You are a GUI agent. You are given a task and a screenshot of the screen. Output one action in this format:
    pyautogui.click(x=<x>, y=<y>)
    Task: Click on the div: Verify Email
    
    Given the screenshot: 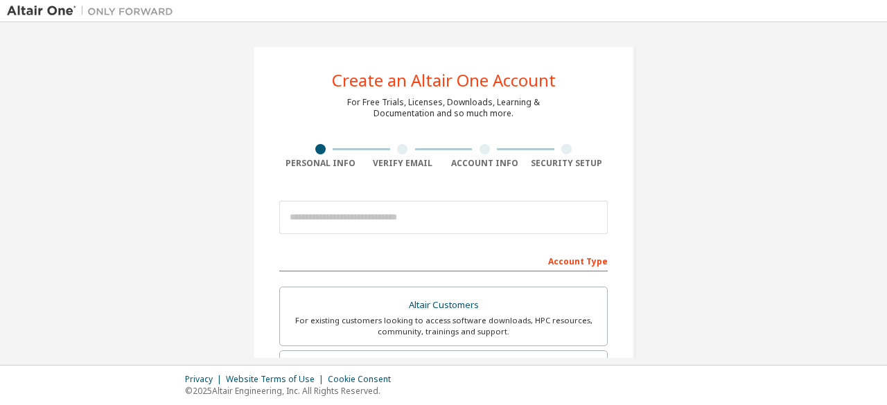 What is the action you would take?
    pyautogui.click(x=403, y=164)
    